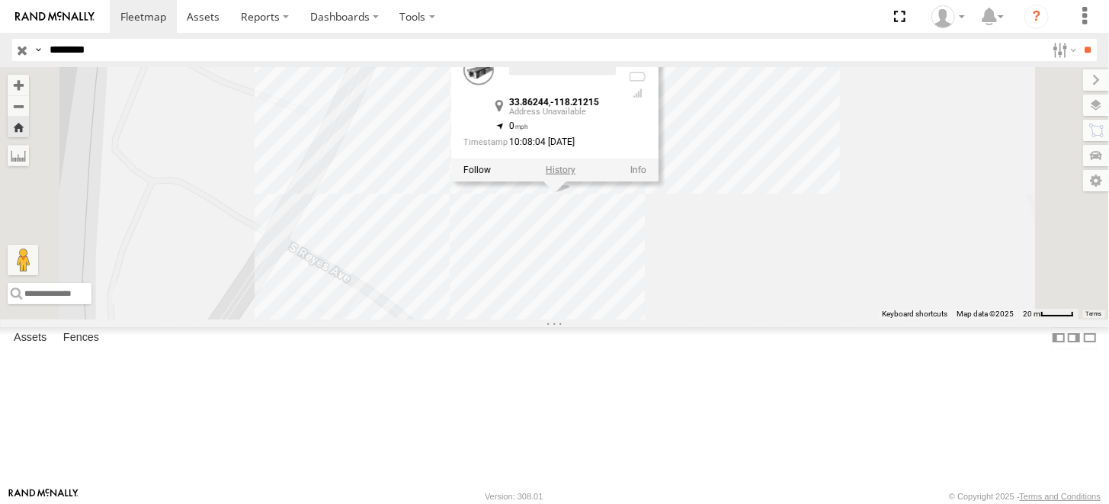 The height and width of the screenshot is (504, 1109). I want to click on span: Map data ©2025, so click(985, 313).